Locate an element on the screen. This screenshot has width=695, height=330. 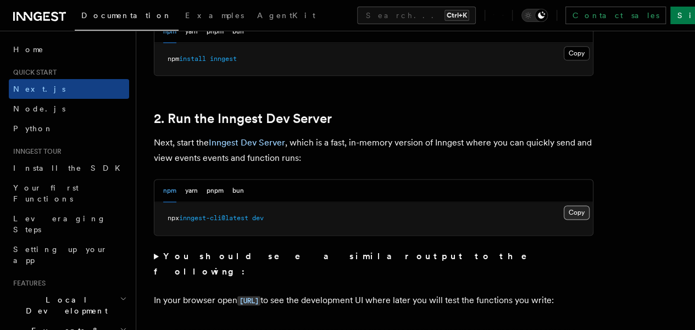
span: Setting up your app is located at coordinates (60, 255).